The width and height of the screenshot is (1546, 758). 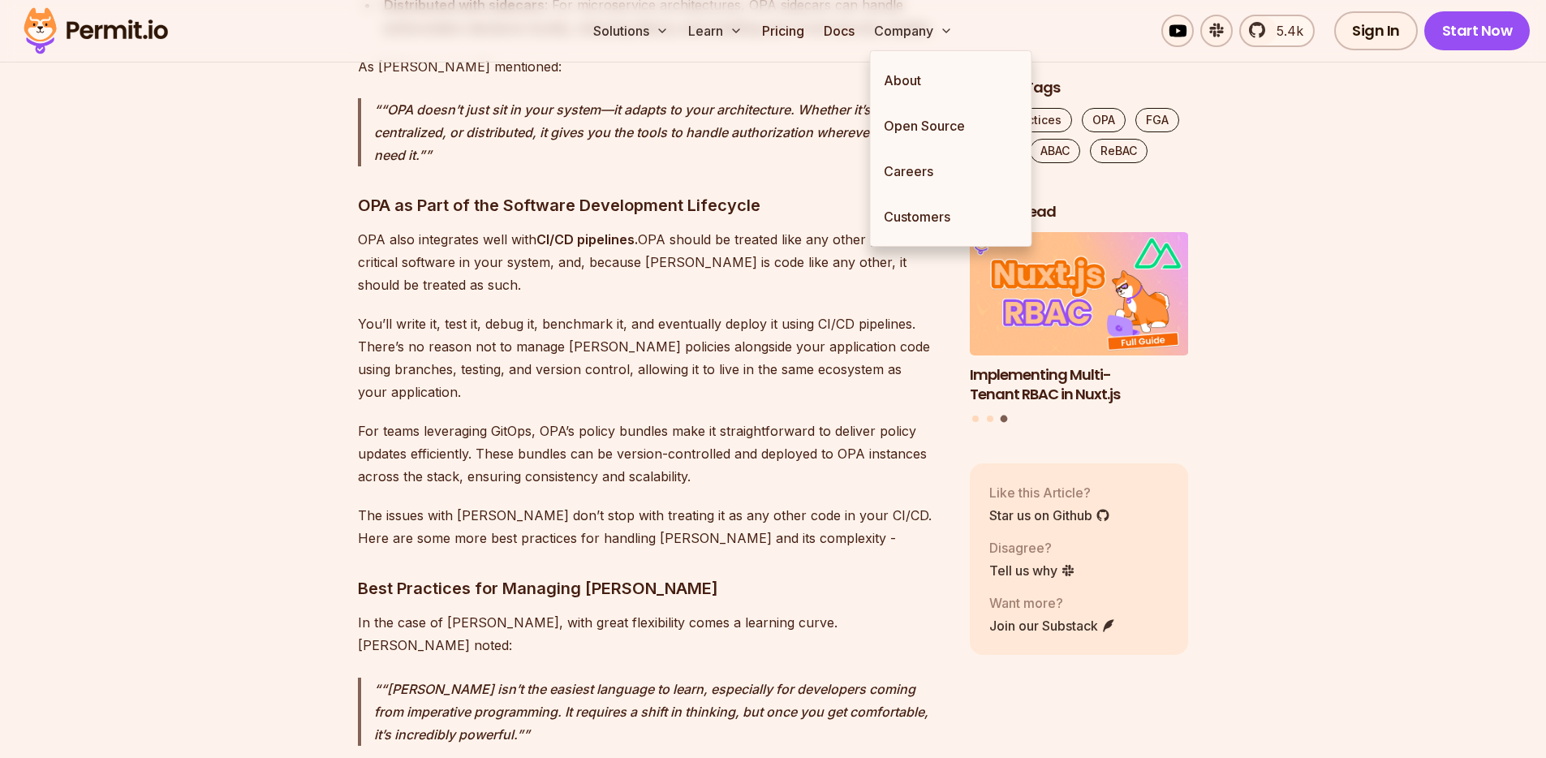 What do you see at coordinates (1032, 548) in the screenshot?
I see `p: Disagree?` at bounding box center [1032, 548].